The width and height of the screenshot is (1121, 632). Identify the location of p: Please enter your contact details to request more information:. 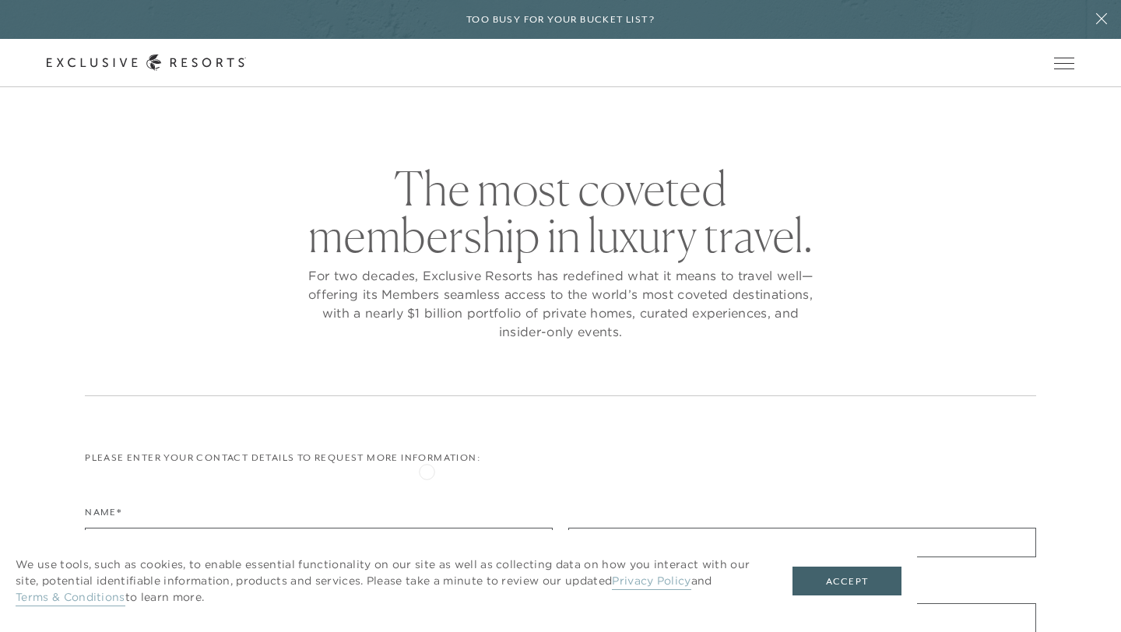
(559, 458).